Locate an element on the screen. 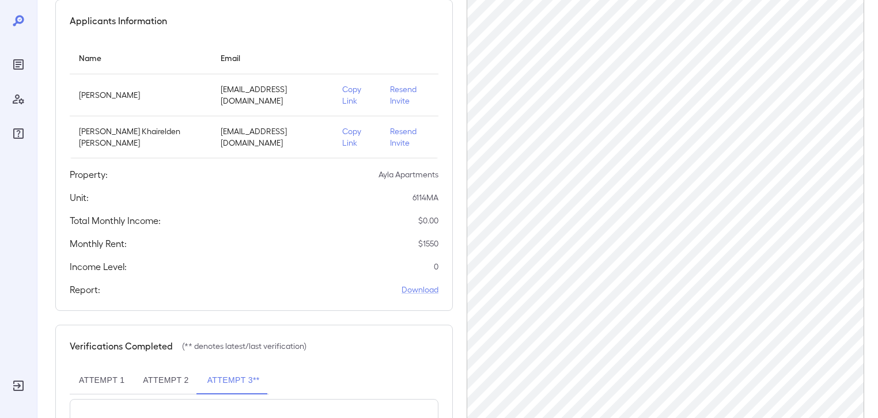 The image size is (878, 418). p: 6114MA is located at coordinates (425, 198).